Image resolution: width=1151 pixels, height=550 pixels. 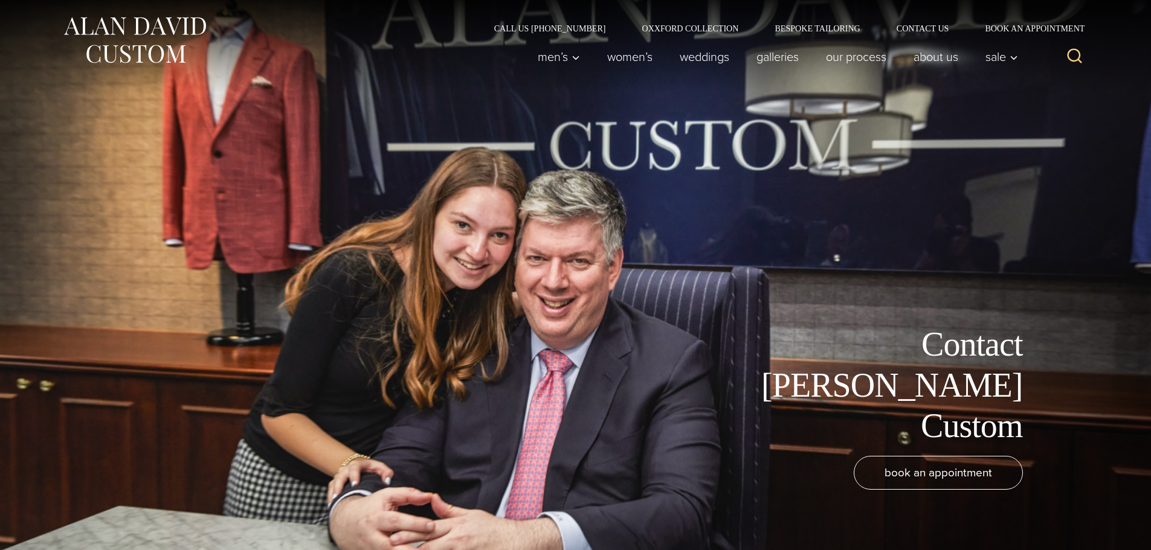 I want to click on span: book an appointment, so click(x=938, y=472).